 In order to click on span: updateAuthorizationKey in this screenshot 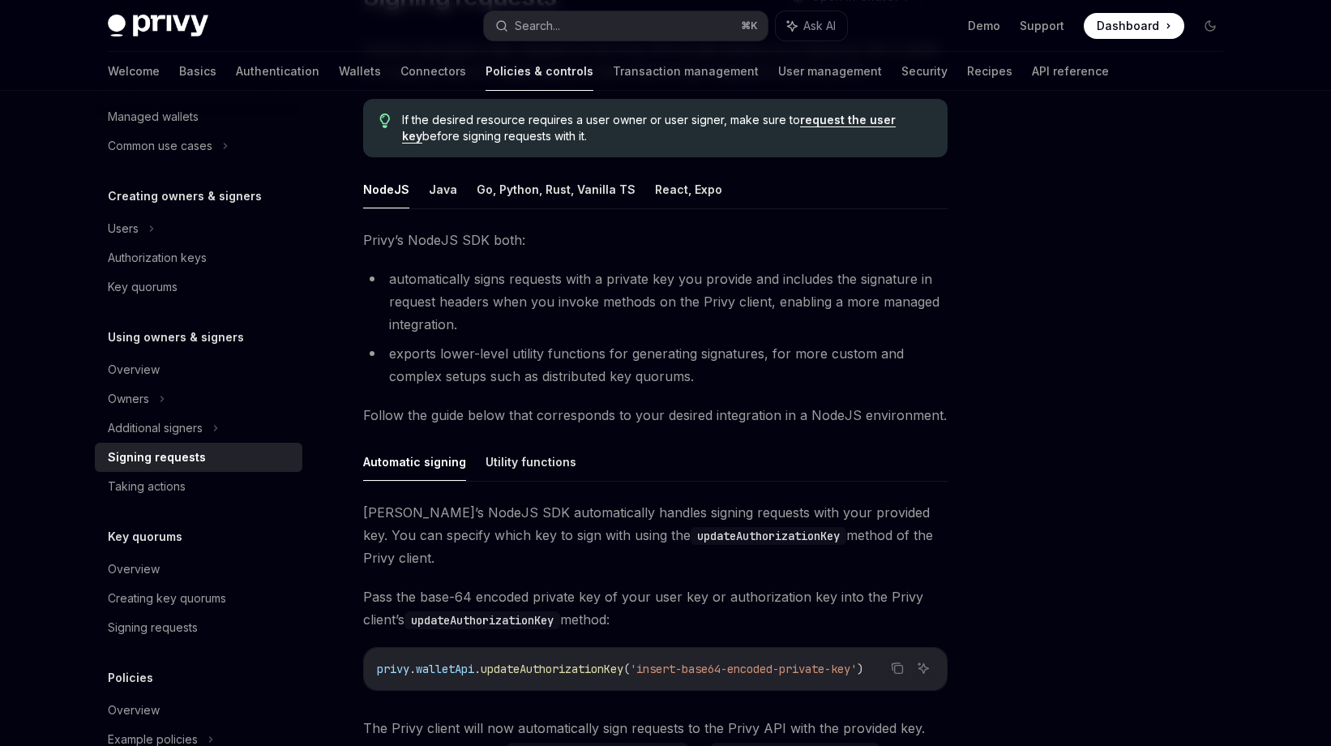, I will do `click(552, 669)`.